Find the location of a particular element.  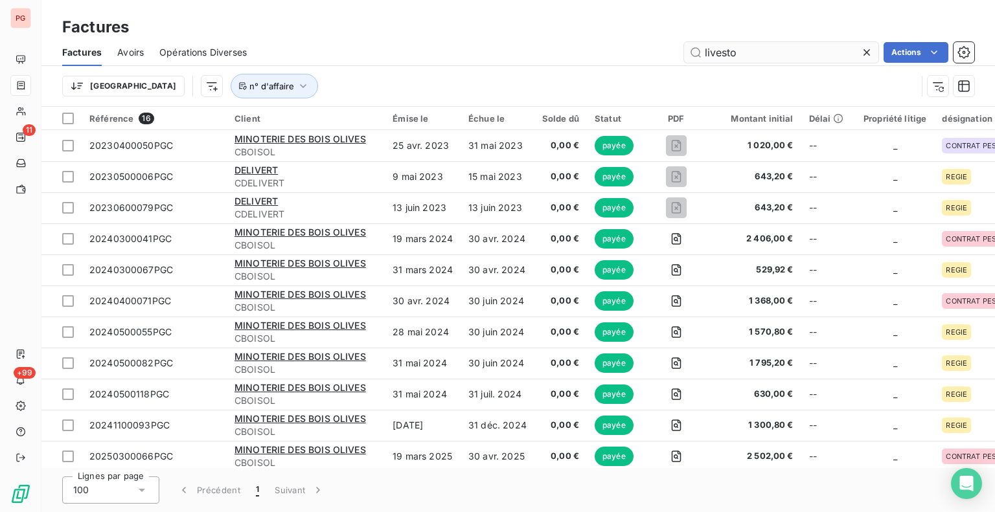

td: 9 mai 2023 is located at coordinates (422, 177).